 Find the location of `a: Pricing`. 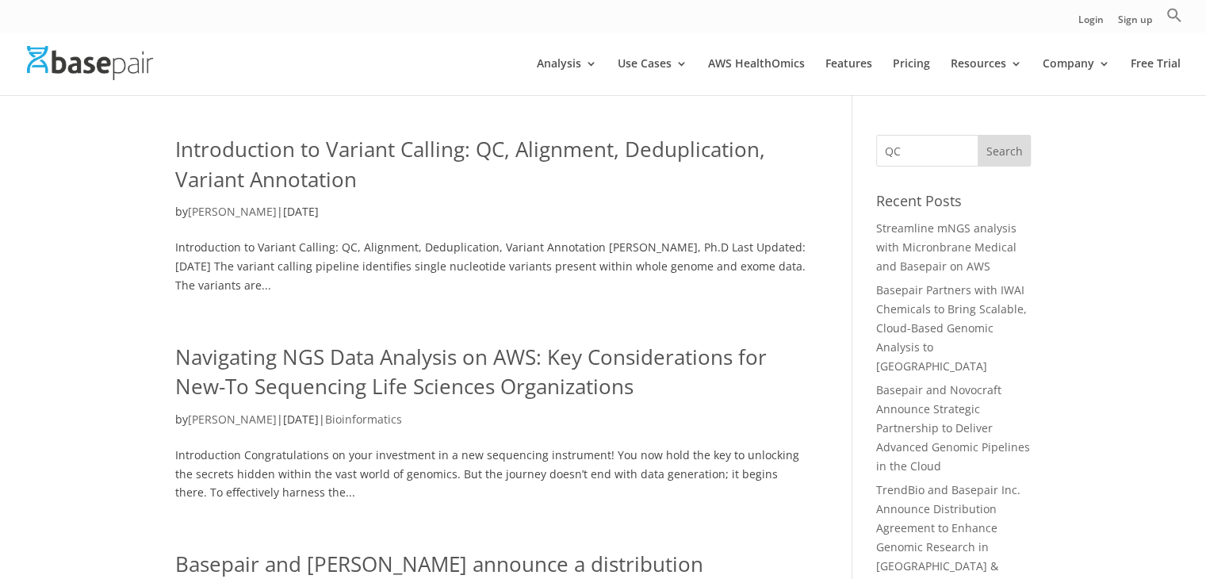

a: Pricing is located at coordinates (911, 76).